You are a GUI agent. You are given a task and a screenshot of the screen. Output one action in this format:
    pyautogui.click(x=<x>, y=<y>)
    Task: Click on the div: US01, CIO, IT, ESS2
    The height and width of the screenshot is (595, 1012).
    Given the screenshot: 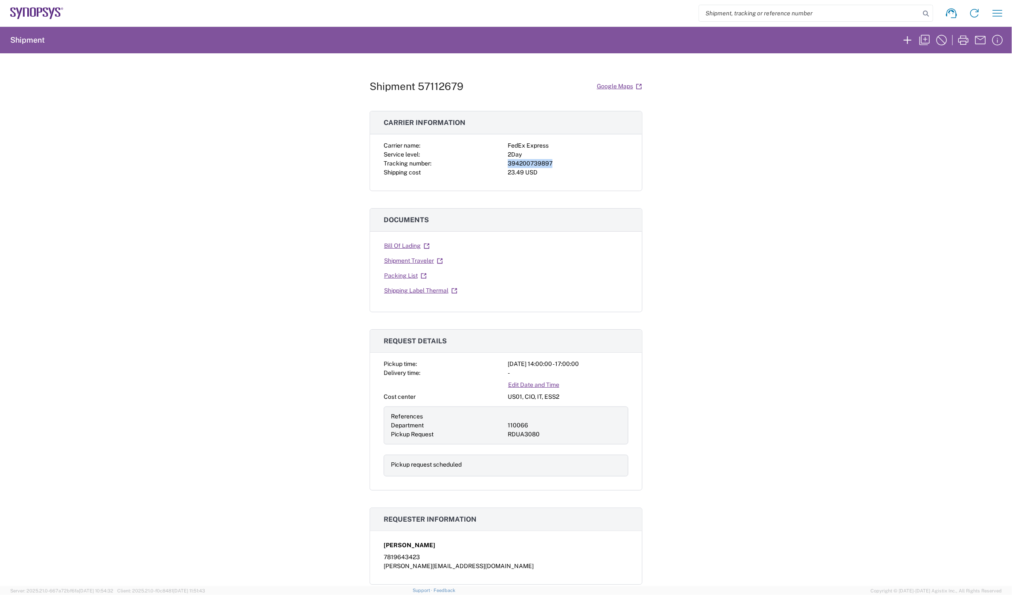 What is the action you would take?
    pyautogui.click(x=568, y=396)
    